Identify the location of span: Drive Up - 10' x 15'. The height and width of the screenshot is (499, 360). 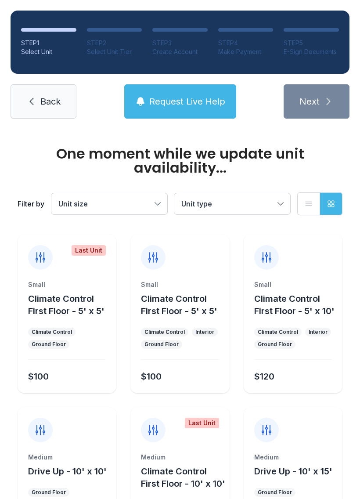
(294, 472).